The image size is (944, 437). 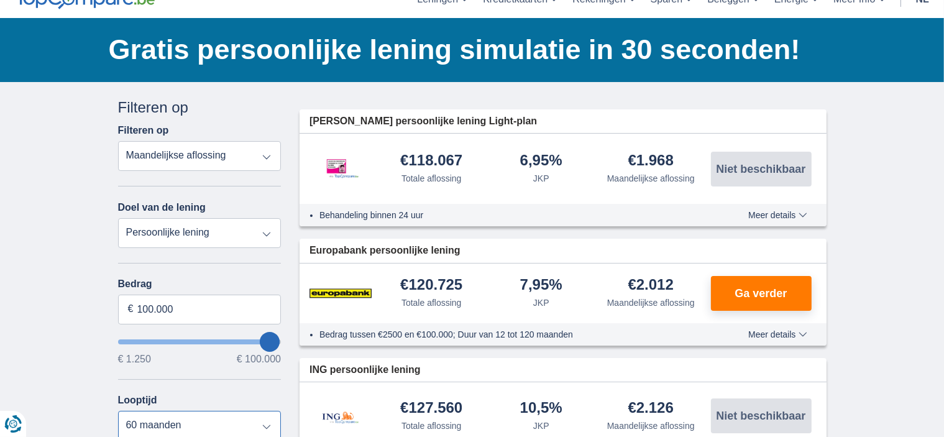 What do you see at coordinates (365, 370) in the screenshot?
I see `span: ING persoonlijke lening` at bounding box center [365, 370].